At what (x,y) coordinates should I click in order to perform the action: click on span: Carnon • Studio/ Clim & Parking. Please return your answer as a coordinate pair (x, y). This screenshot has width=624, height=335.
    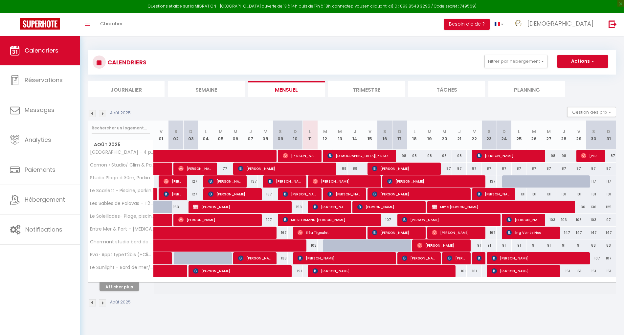
    Looking at the image, I should click on (122, 165).